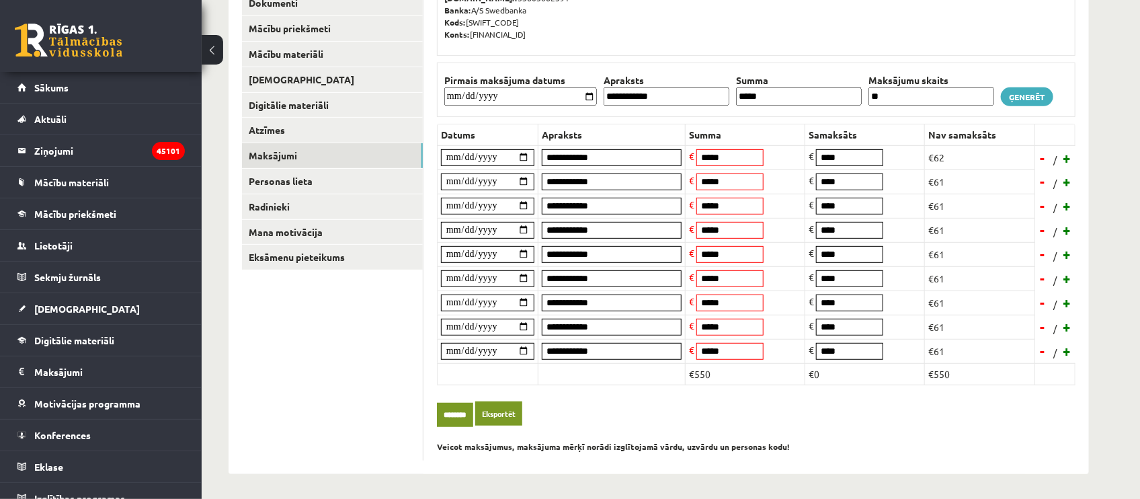 This screenshot has width=1140, height=499. Describe the element at coordinates (666, 80) in the screenshot. I see `th: Apraksts` at that location.